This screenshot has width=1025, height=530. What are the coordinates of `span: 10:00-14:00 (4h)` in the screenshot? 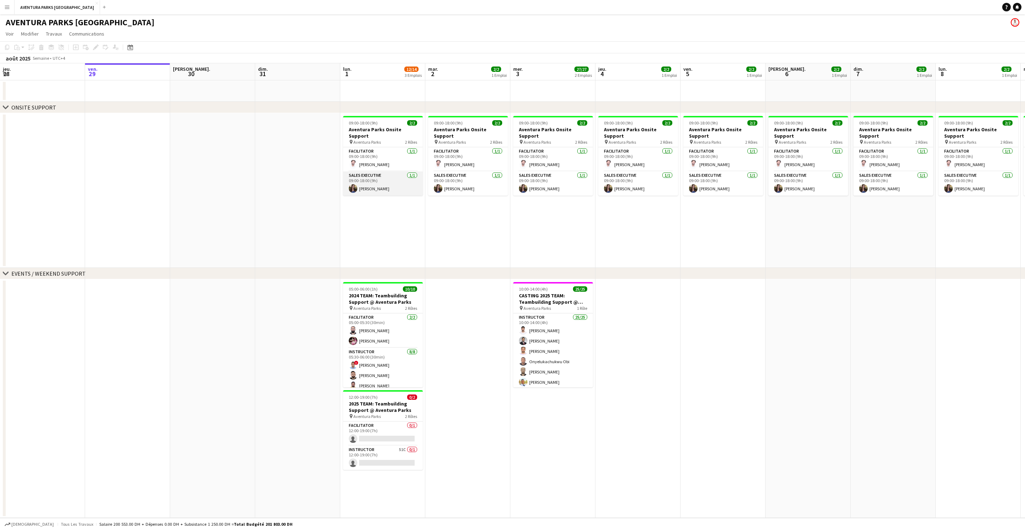 It's located at (533, 289).